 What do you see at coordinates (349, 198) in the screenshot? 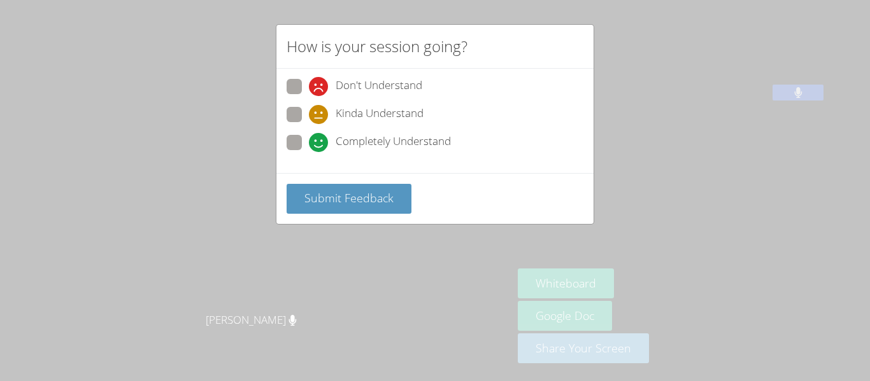
I see `span: Submit Feedback` at bounding box center [349, 198].